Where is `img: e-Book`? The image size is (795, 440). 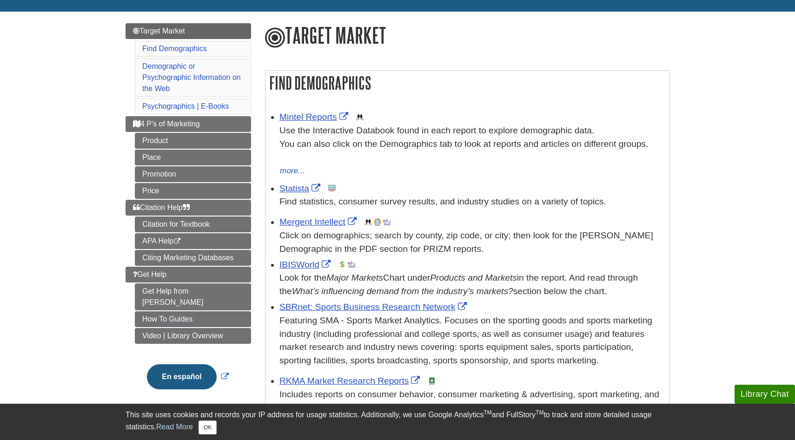 img: e-Book is located at coordinates (432, 381).